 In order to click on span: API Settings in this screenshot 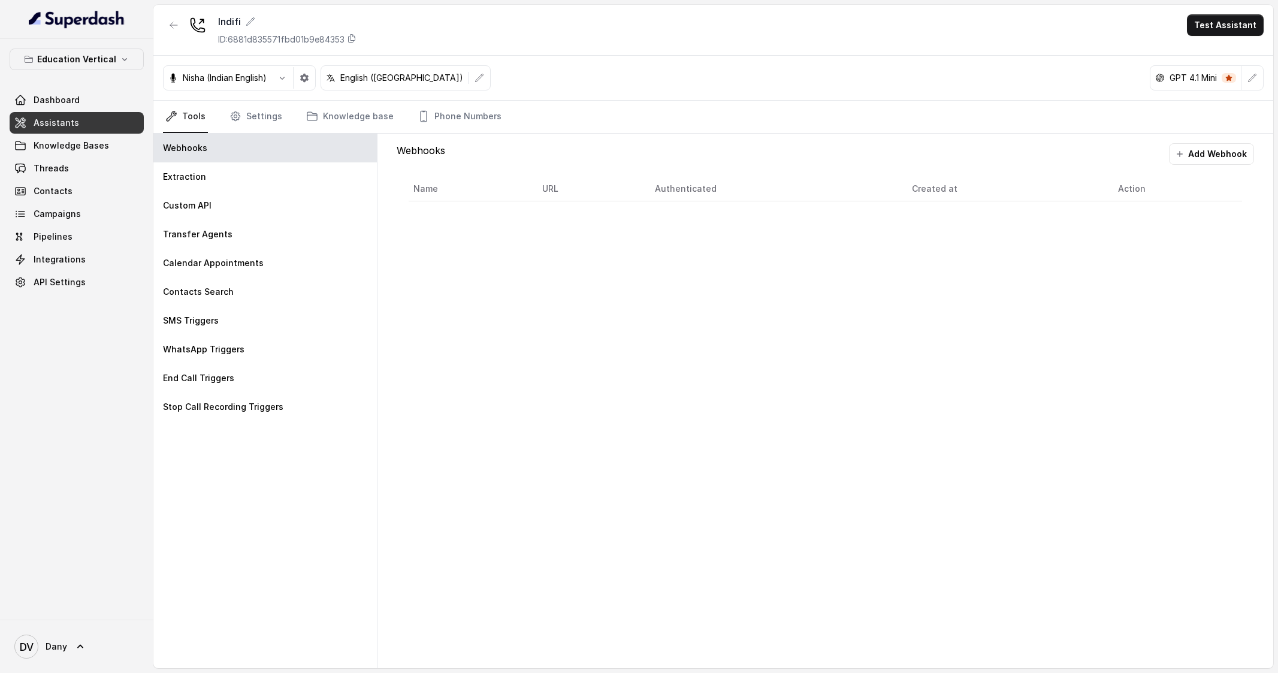, I will do `click(59, 282)`.